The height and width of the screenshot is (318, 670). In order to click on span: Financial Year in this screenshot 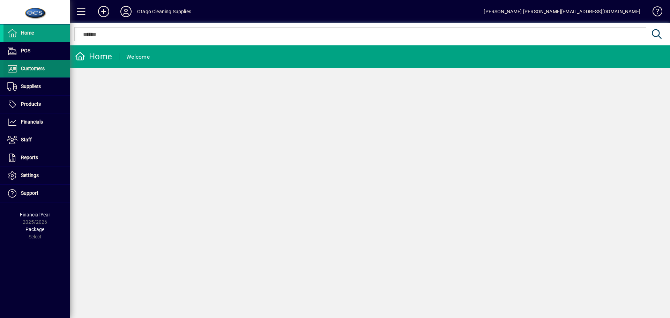, I will do `click(35, 215)`.